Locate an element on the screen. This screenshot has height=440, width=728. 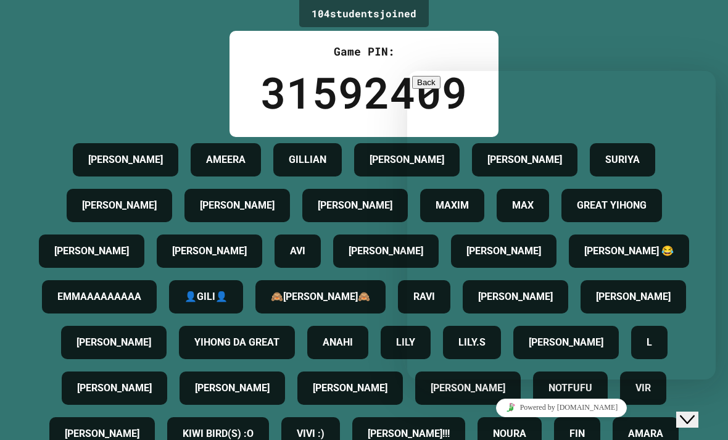
h4: YIHONG DA GREAT is located at coordinates (237, 342).